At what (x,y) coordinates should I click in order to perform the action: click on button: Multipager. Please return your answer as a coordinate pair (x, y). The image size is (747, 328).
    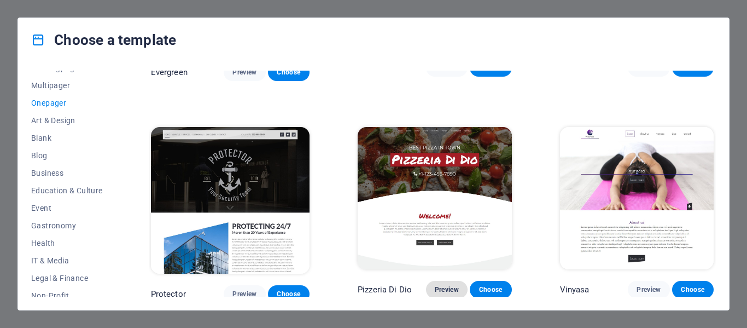
    Looking at the image, I should click on (67, 85).